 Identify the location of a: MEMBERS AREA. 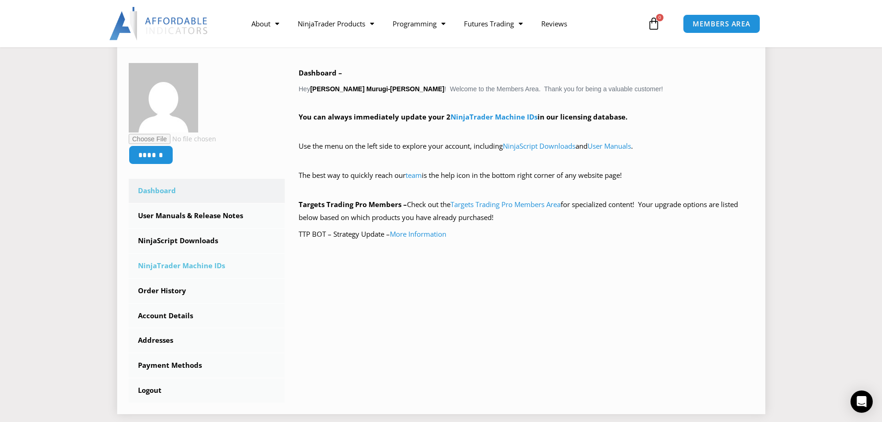
(721, 24).